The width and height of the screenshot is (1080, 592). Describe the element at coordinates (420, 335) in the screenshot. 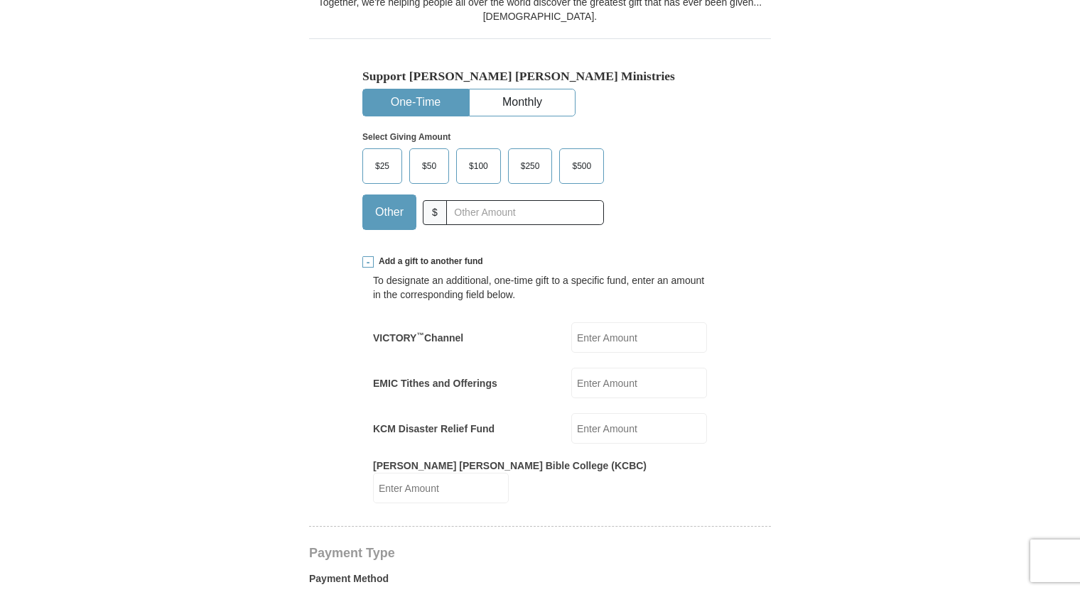

I see `sup: ™` at that location.